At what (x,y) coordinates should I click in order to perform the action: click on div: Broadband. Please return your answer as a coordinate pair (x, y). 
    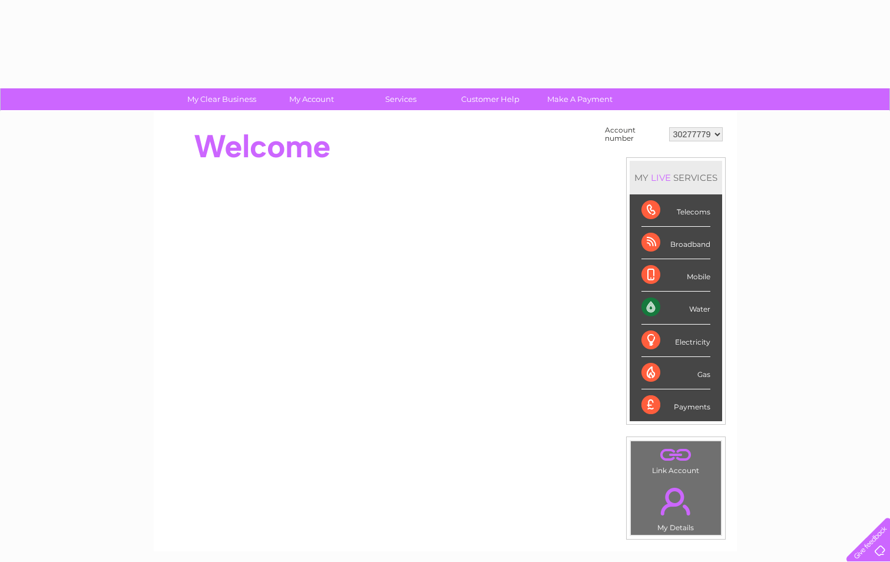
    Looking at the image, I should click on (675, 243).